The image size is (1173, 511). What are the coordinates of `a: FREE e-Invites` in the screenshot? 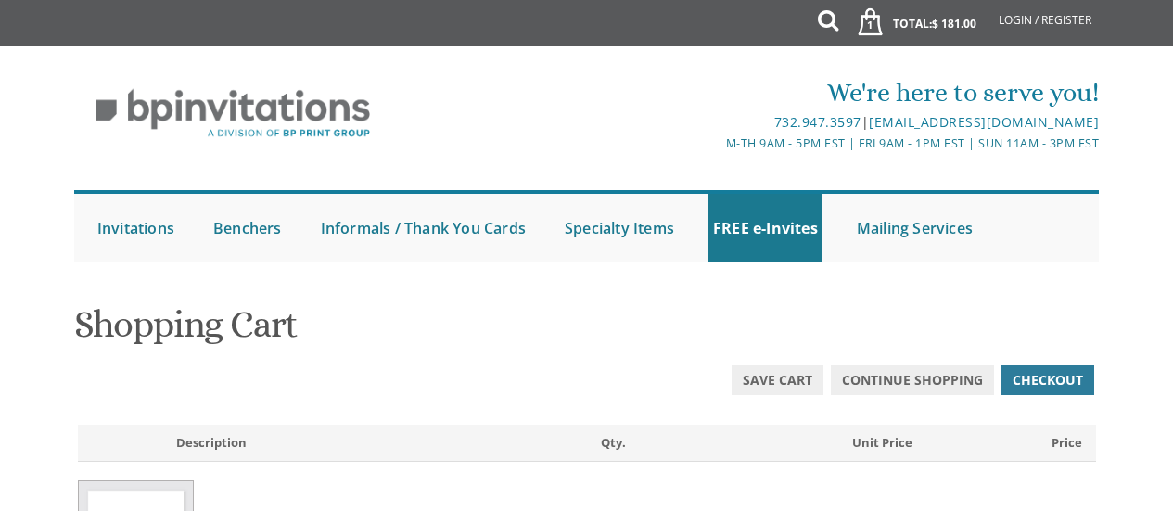 It's located at (765, 228).